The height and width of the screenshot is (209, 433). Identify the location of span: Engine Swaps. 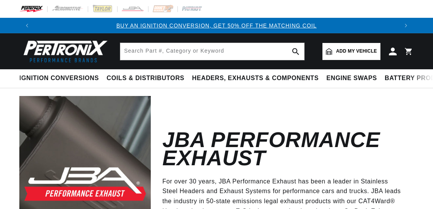
(351, 78).